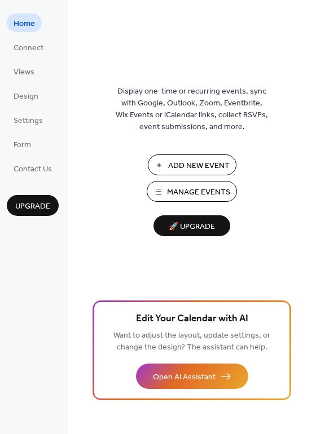 The width and height of the screenshot is (316, 434). I want to click on span: Connect, so click(28, 48).